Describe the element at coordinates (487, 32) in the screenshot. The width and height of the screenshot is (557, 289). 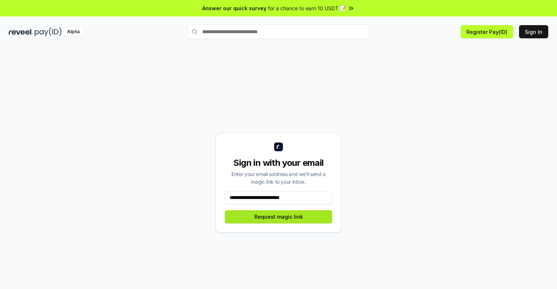
I see `button: Register Pay(ID)` at that location.